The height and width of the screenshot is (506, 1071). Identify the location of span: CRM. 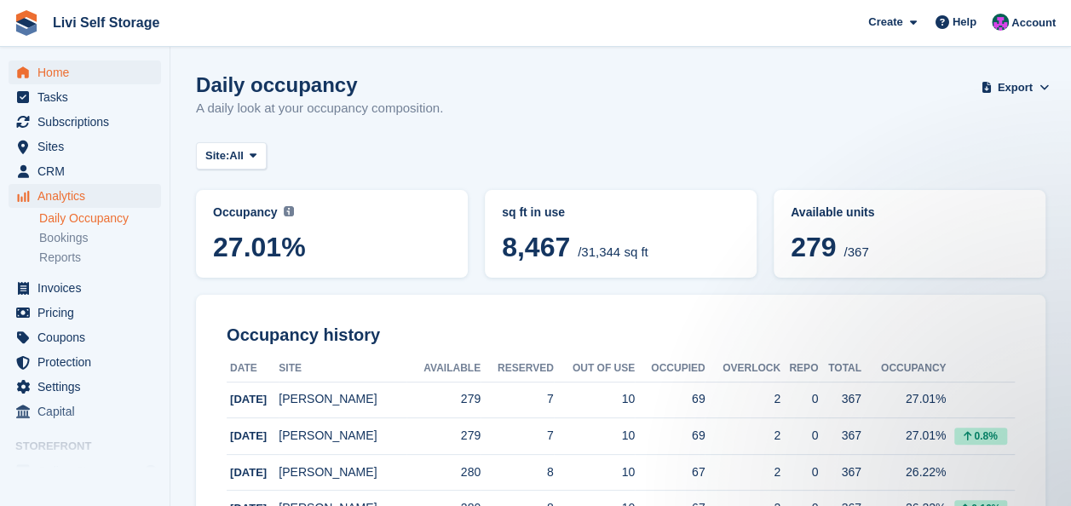
(89, 171).